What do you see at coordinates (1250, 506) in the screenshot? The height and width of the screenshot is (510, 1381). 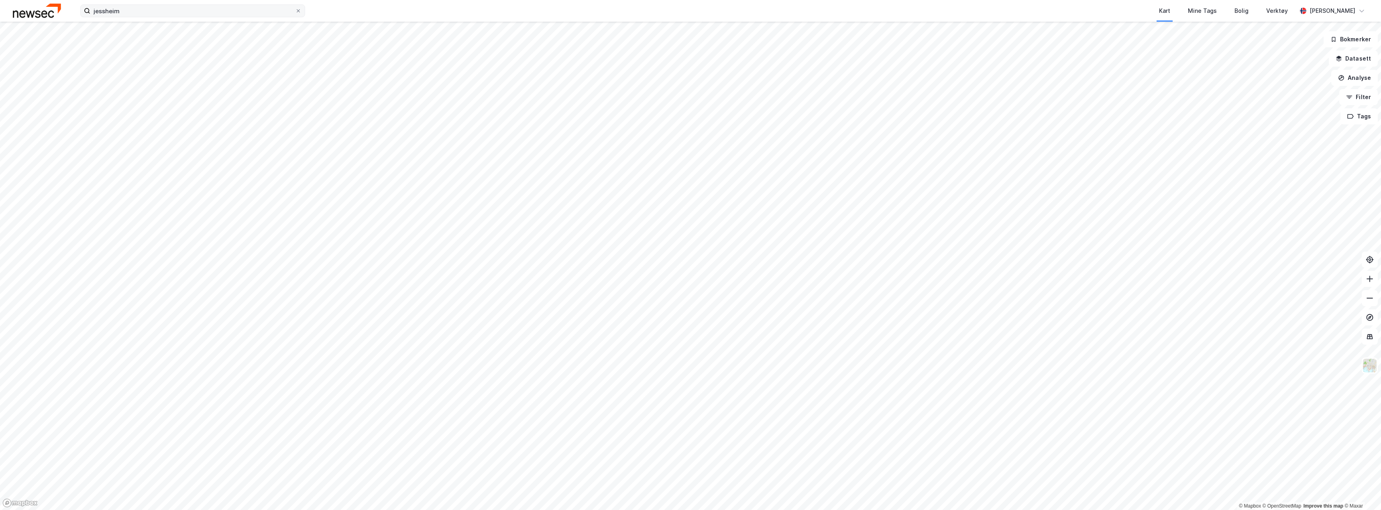 I see `a: Mapbox` at bounding box center [1250, 506].